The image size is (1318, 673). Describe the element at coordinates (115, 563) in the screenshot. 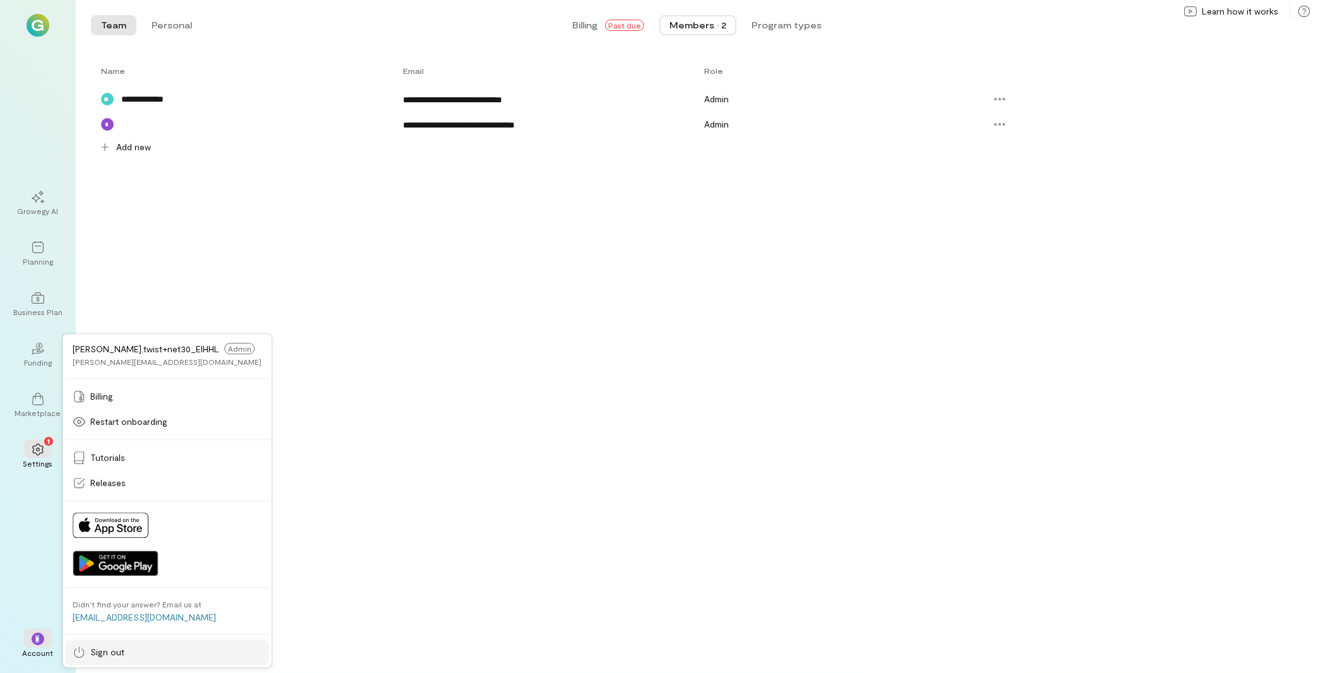

I see `img: Get it on Google Play` at that location.